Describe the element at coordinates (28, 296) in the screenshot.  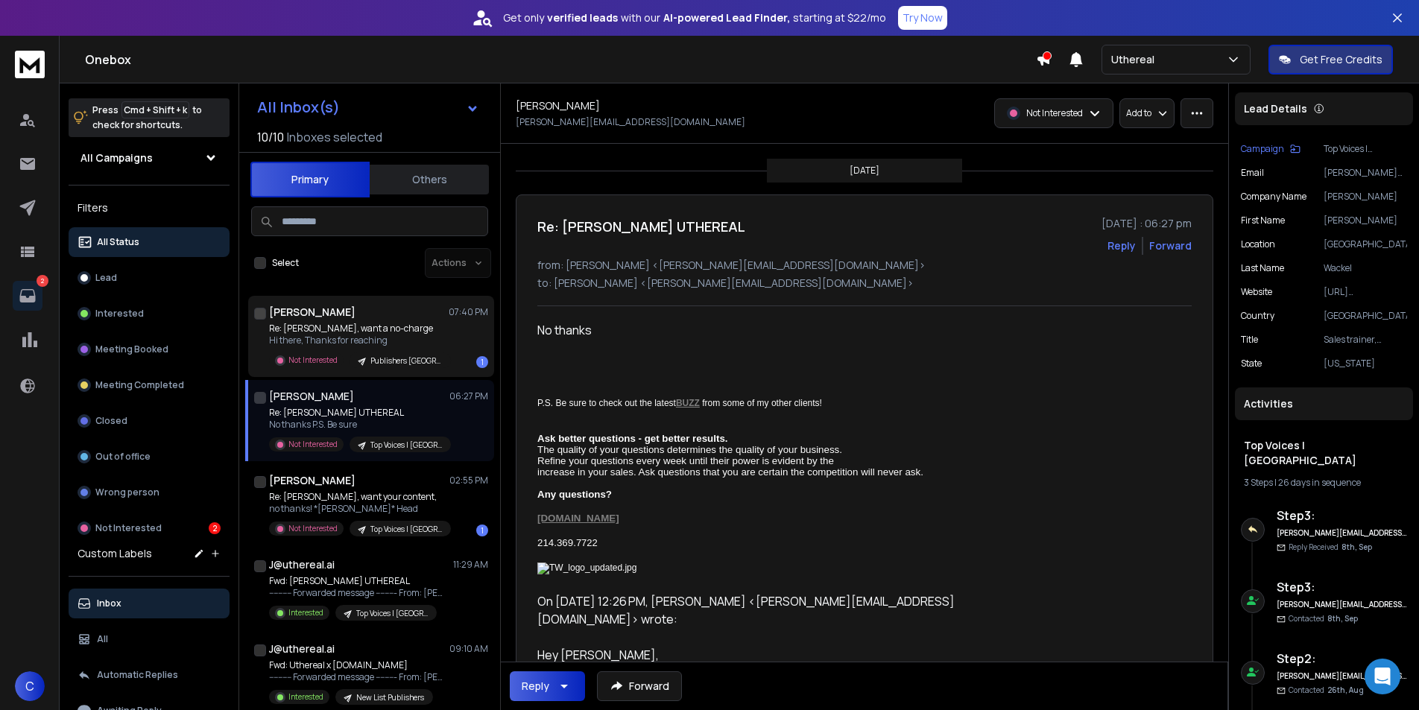
I see `a: 2` at that location.